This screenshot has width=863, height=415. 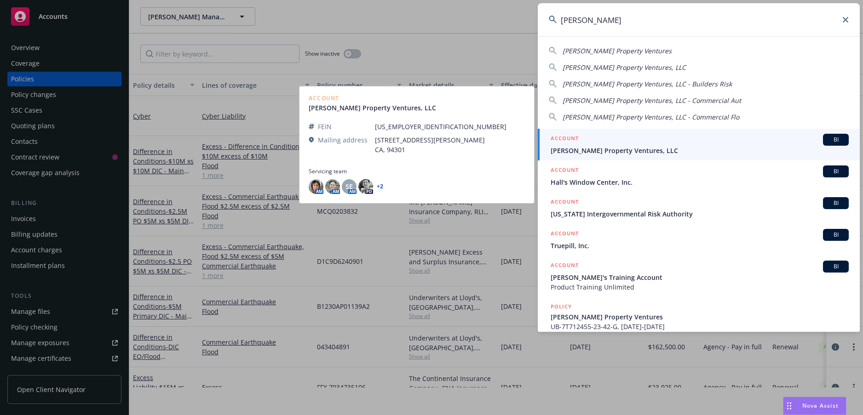 What do you see at coordinates (699, 240) in the screenshot?
I see `a: ACCOUNTBITruepill, Inc.` at bounding box center [699, 240].